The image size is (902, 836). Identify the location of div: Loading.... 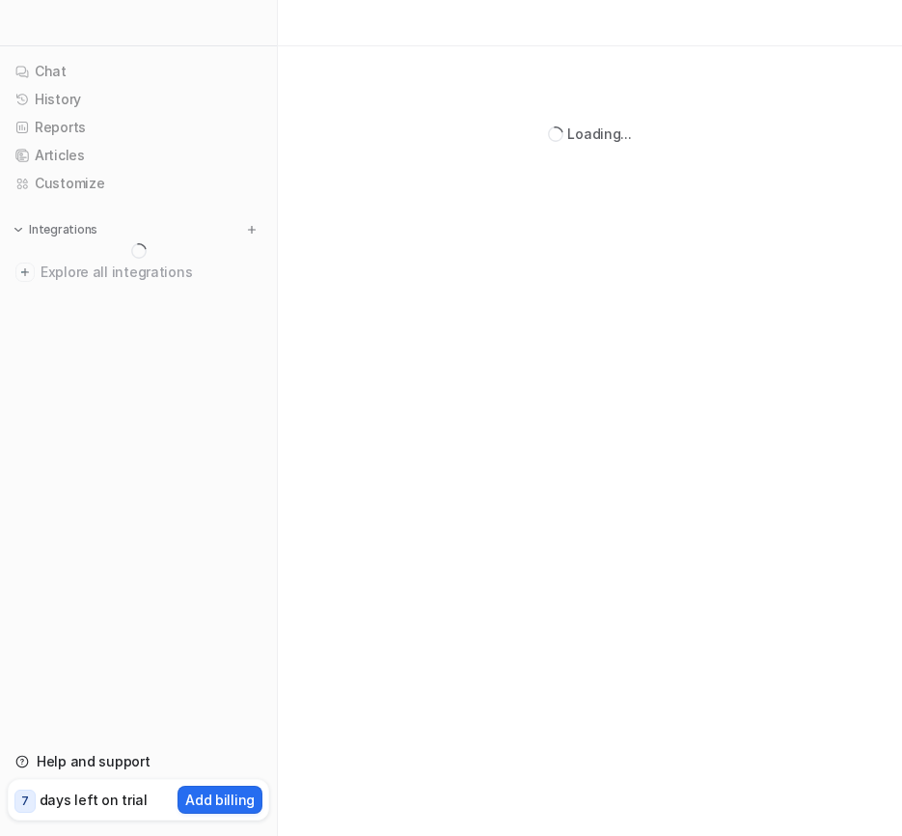
(599, 133).